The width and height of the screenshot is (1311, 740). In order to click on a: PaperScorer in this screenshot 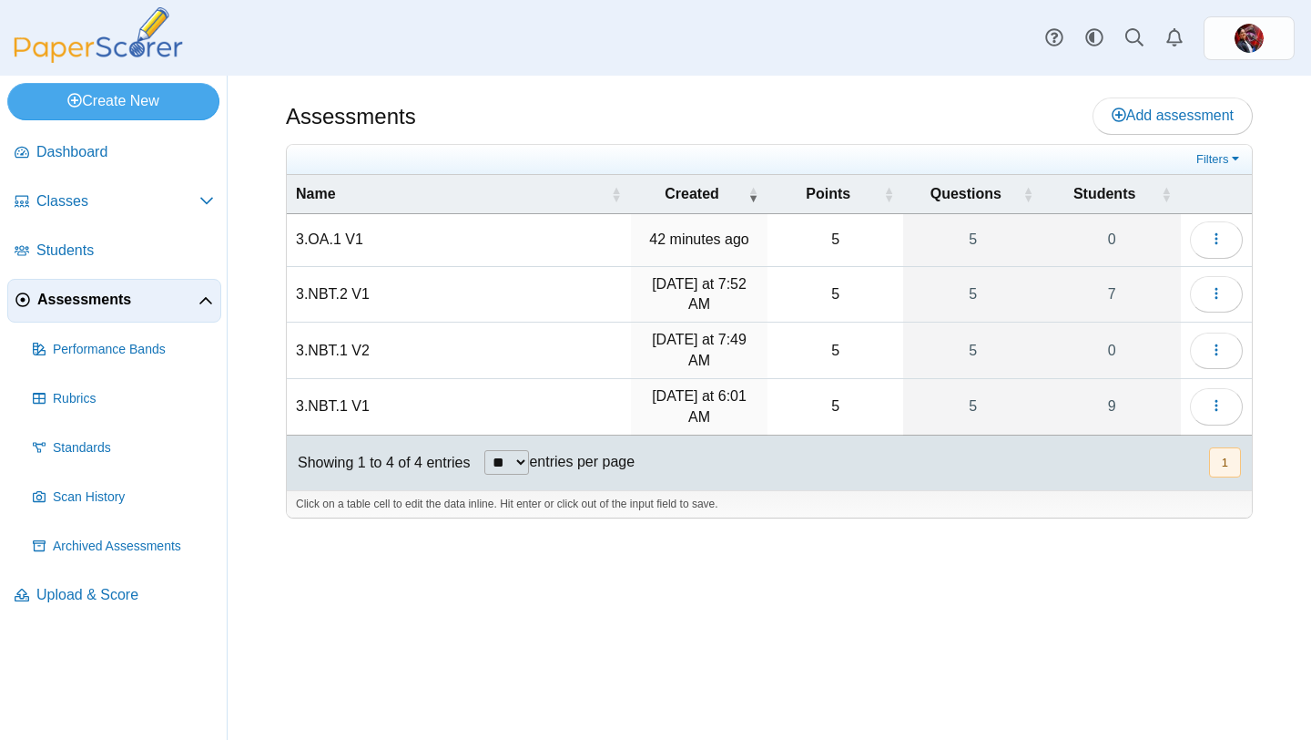, I will do `click(98, 57)`.